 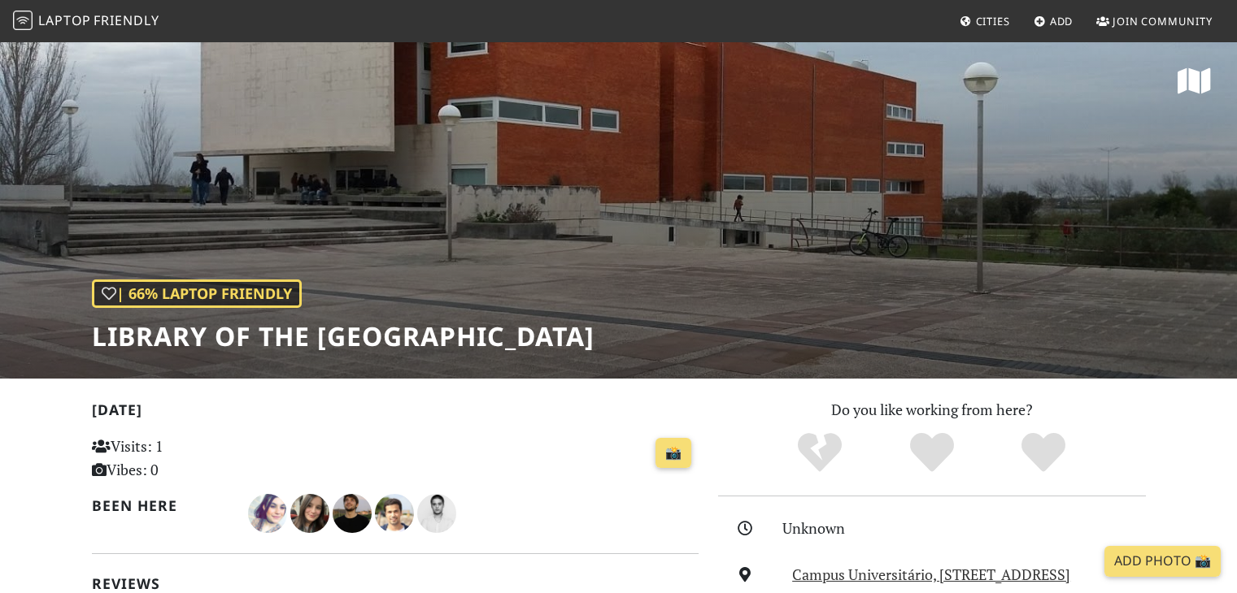 I want to click on a: Add, so click(x=1053, y=21).